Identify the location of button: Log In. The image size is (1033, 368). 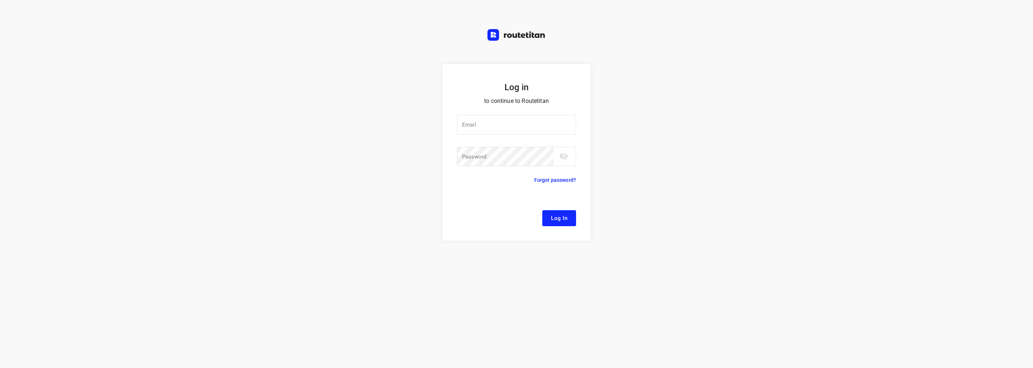
(559, 218).